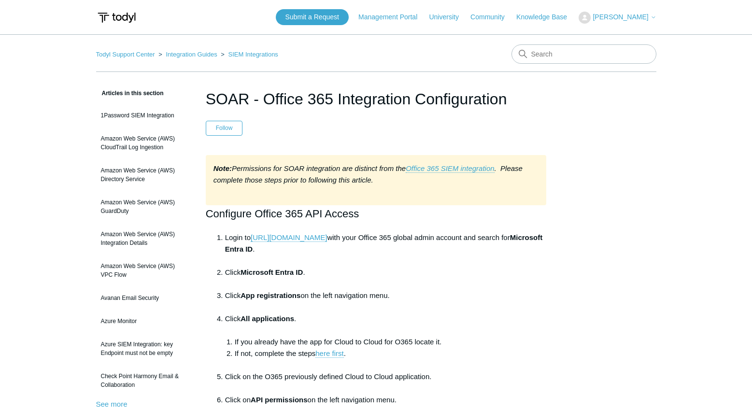  Describe the element at coordinates (126, 54) in the screenshot. I see `li: Todyl Support Center` at that location.